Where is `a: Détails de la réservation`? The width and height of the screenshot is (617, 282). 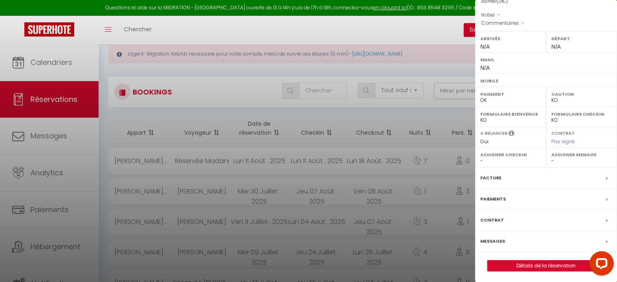 a: Détails de la réservation is located at coordinates (546, 266).